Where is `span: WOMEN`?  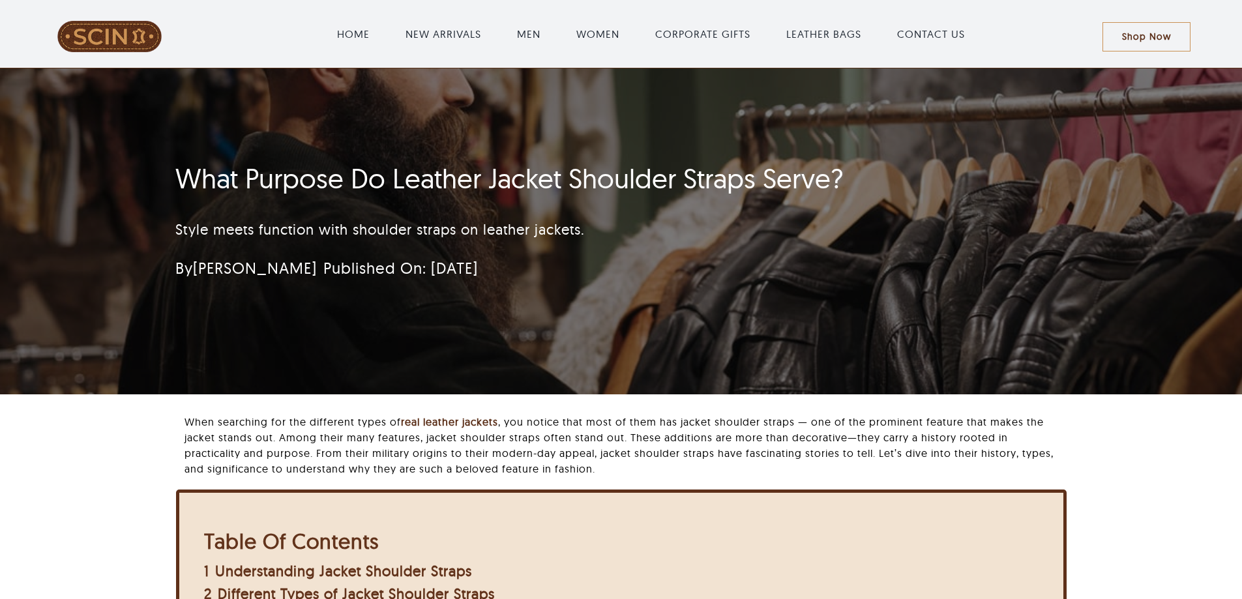 span: WOMEN is located at coordinates (598, 34).